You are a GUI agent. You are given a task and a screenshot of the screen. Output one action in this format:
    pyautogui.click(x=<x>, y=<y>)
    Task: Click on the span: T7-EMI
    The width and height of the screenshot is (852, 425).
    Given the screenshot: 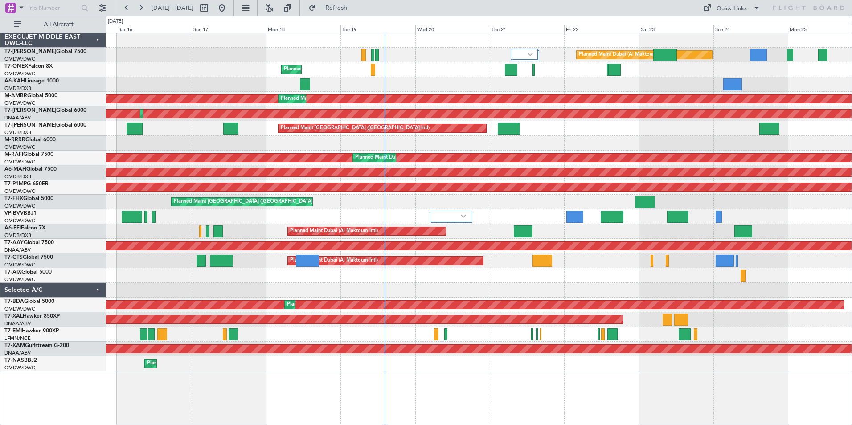 What is the action you would take?
    pyautogui.click(x=13, y=331)
    